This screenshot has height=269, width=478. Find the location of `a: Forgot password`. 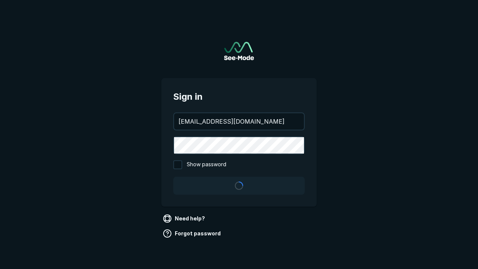

a: Forgot password is located at coordinates (192, 233).